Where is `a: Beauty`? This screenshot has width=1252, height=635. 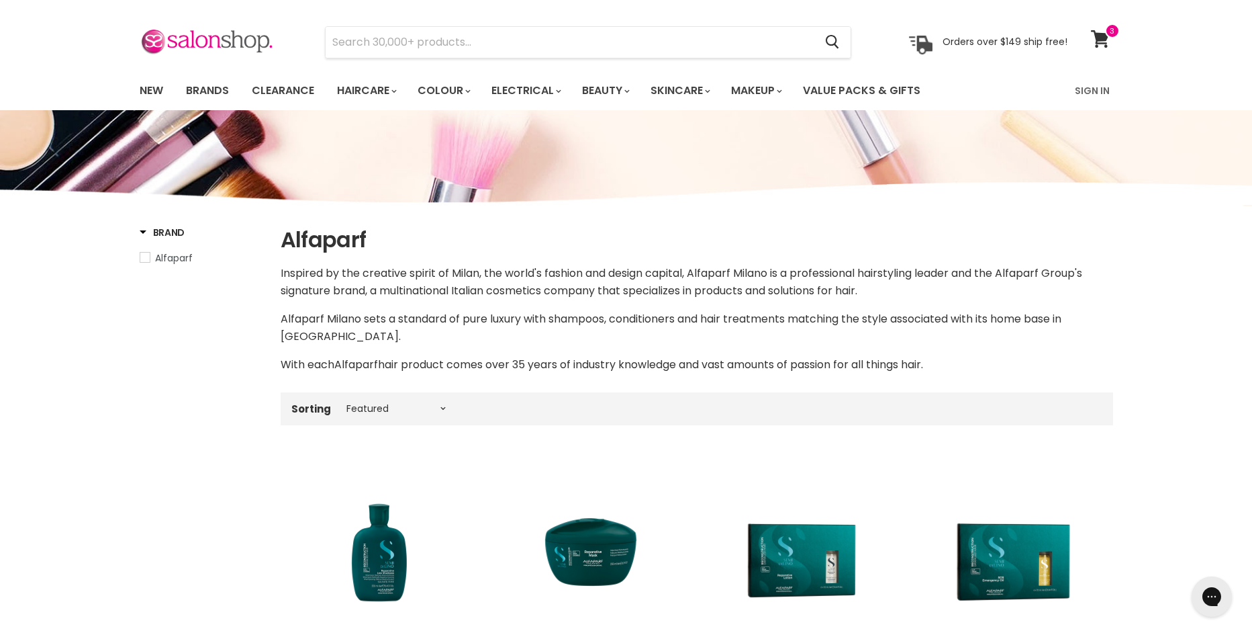
a: Beauty is located at coordinates (605, 91).